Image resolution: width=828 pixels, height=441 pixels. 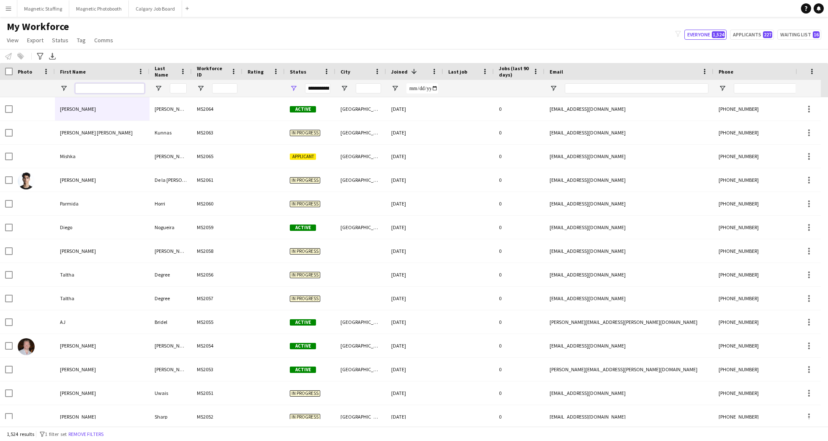 I want to click on span: 1,524, so click(x=719, y=35).